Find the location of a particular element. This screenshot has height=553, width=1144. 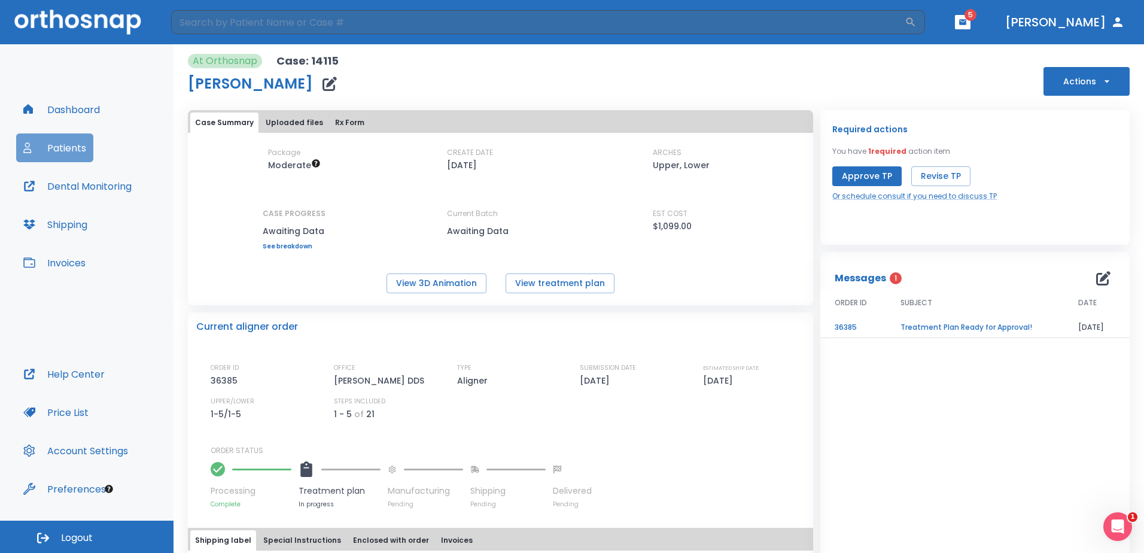

p: Upper, Lower is located at coordinates (681, 165).